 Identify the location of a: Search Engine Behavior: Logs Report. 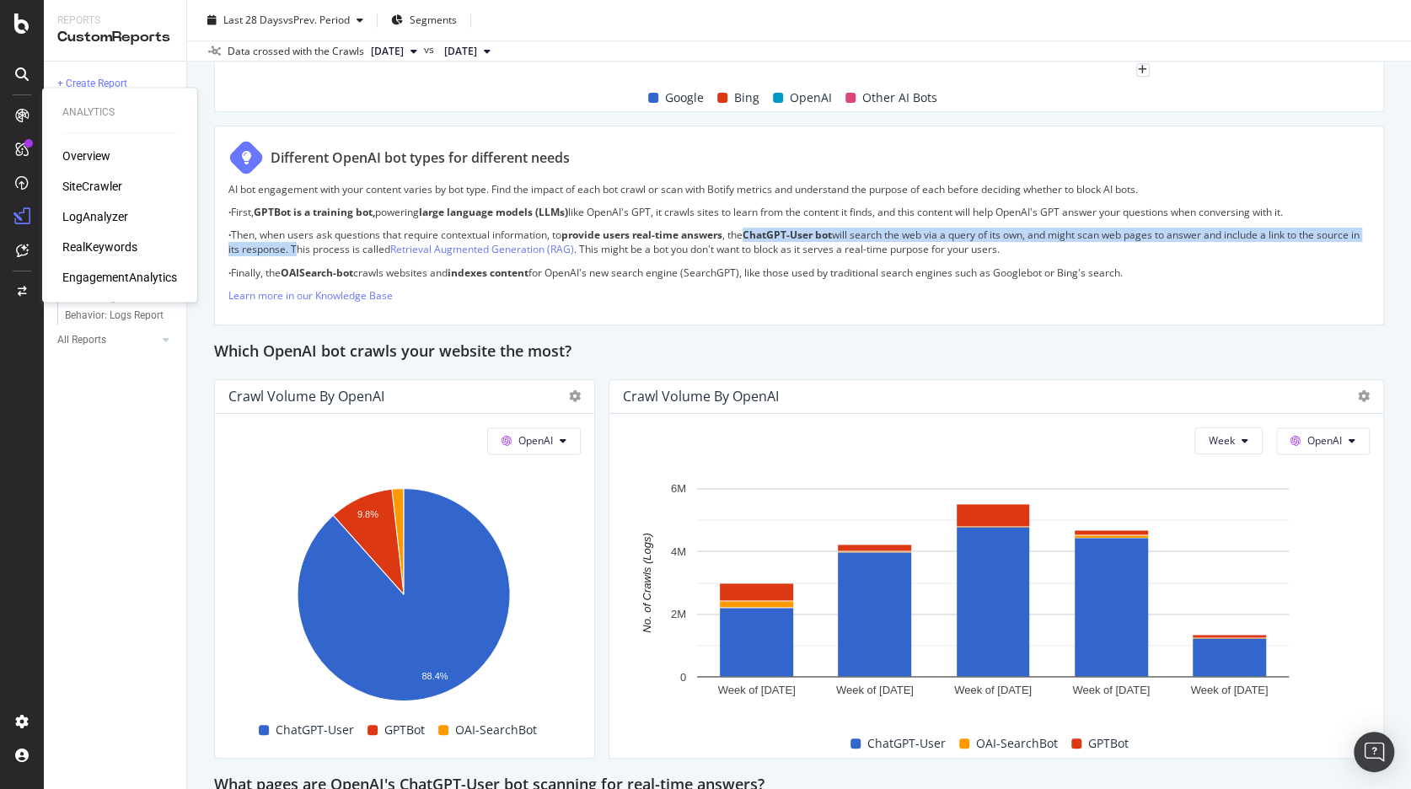
(120, 307).